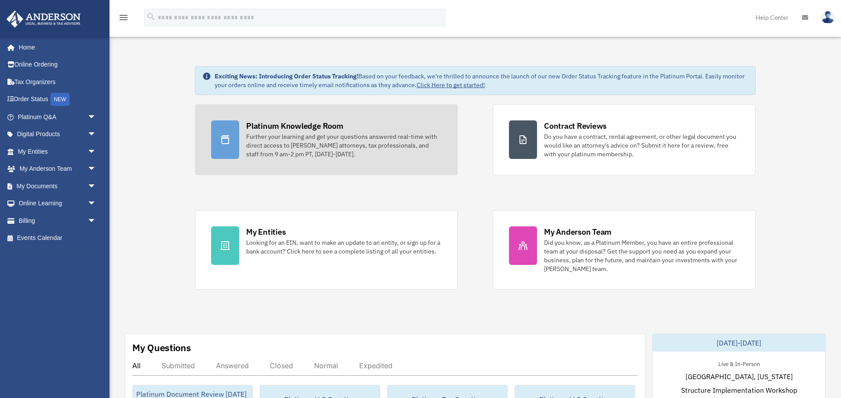 This screenshot has width=841, height=398. I want to click on div: Looking for an EIN, want to make an update to an entity, or sign up for a bank account? Click her..., so click(344, 247).